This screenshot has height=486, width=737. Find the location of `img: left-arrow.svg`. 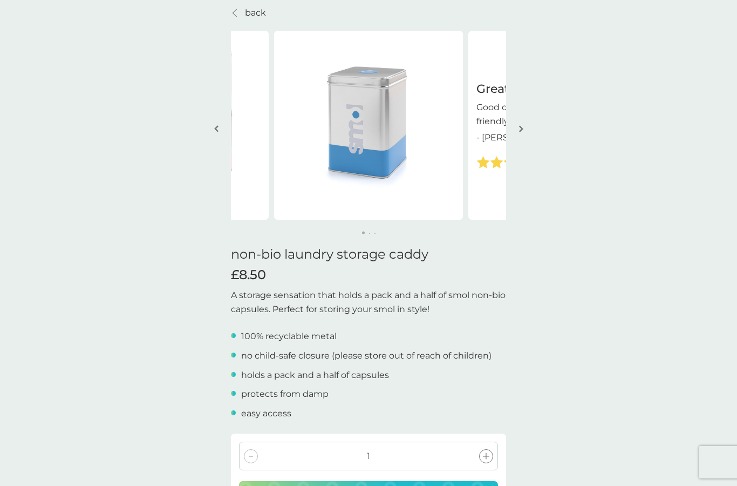

img: left-arrow.svg is located at coordinates (216, 128).